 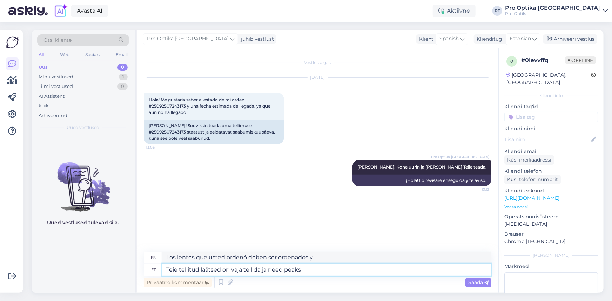 I want to click on div: Uus, so click(x=43, y=67).